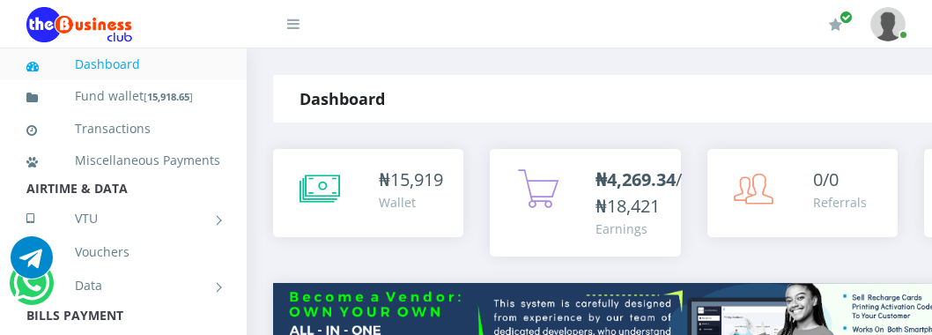  I want to click on a: ₦15,919 Wallet, so click(368, 193).